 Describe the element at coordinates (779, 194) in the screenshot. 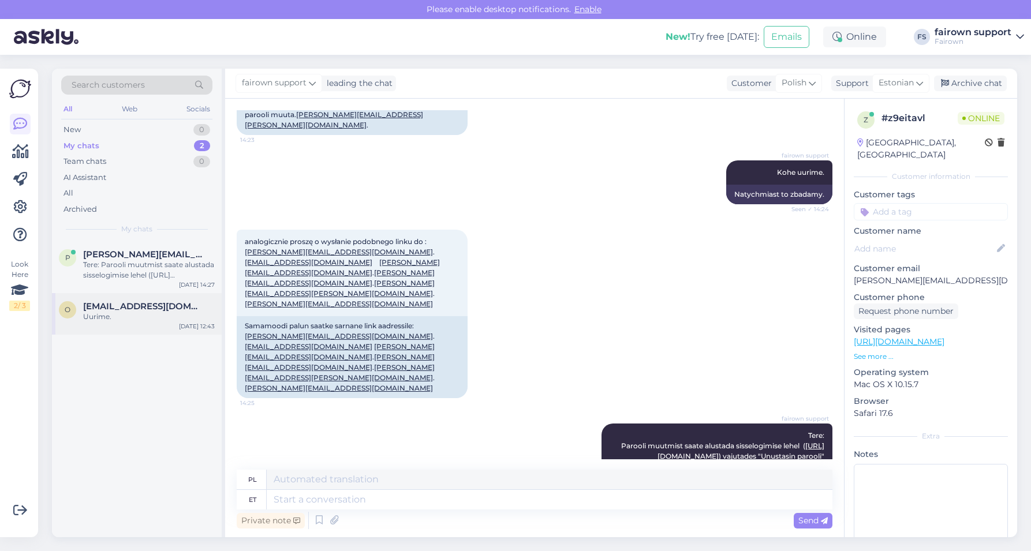

I see `div: Natychmiast to zbadamy.` at that location.